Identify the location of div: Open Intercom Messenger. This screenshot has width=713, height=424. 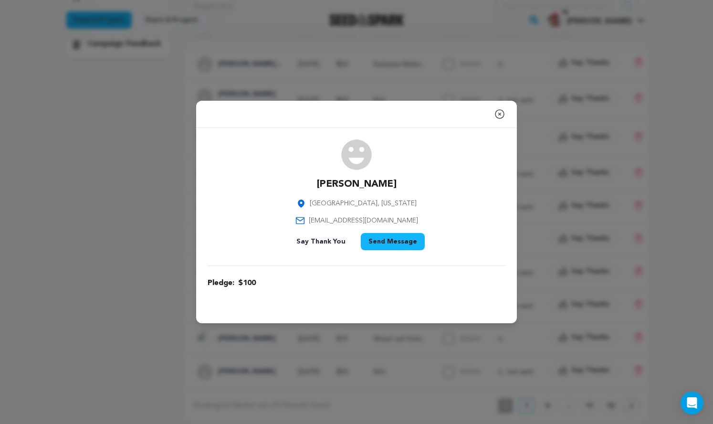
(692, 403).